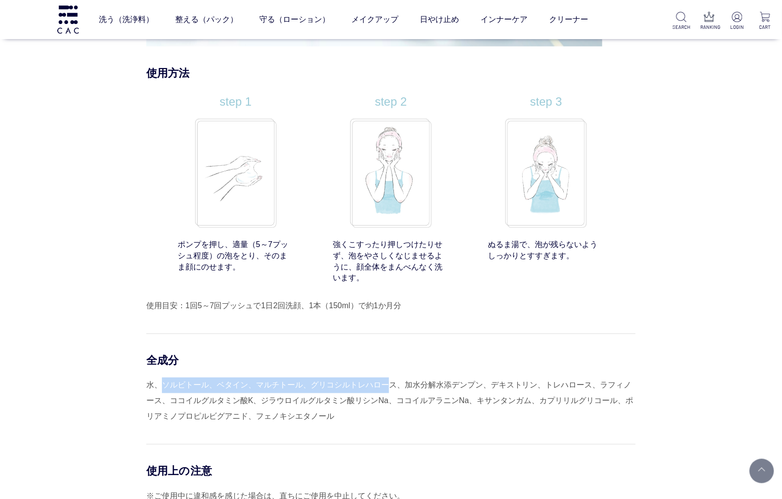 The image size is (782, 499). I want to click on div: step 2, so click(390, 102).